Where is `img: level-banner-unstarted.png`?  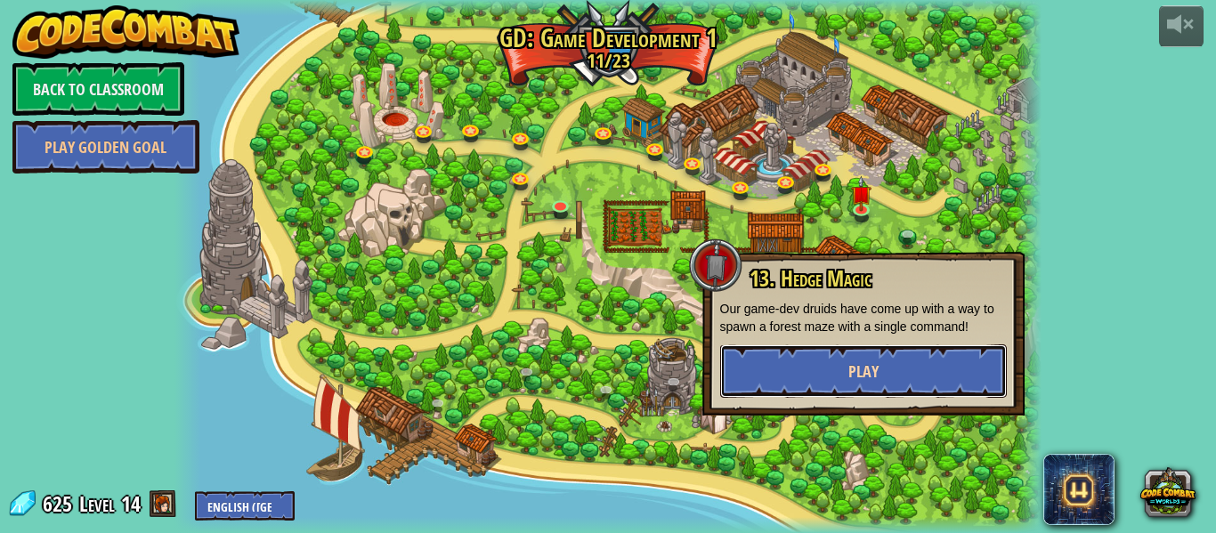
img: level-banner-unstarted.png is located at coordinates (861, 193).